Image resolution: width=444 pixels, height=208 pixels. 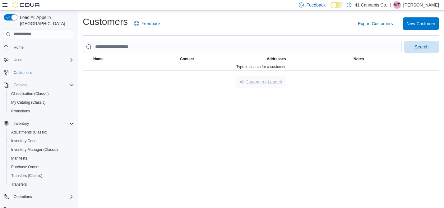 What do you see at coordinates (371, 5) in the screenshot?
I see `p: 41 Cannabis Co.` at bounding box center [371, 5].